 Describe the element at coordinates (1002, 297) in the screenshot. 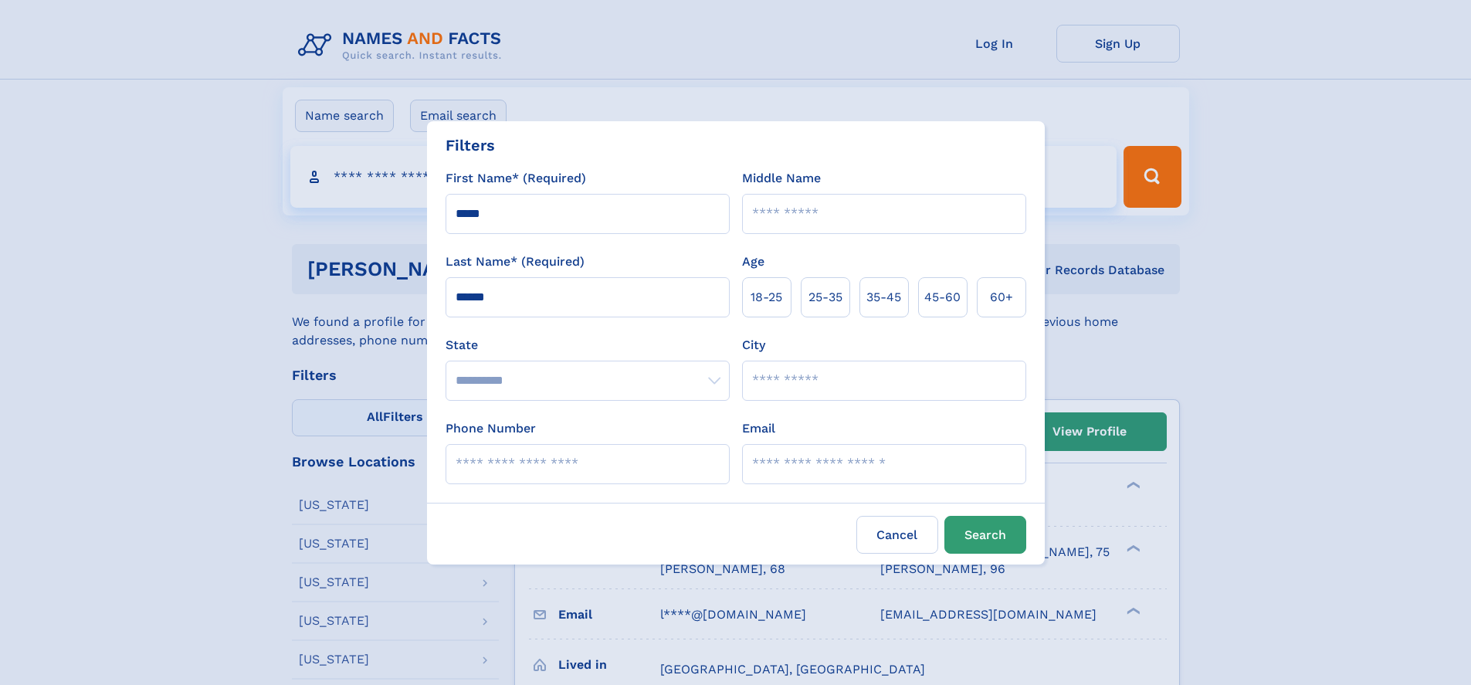

I see `span: 60+` at that location.